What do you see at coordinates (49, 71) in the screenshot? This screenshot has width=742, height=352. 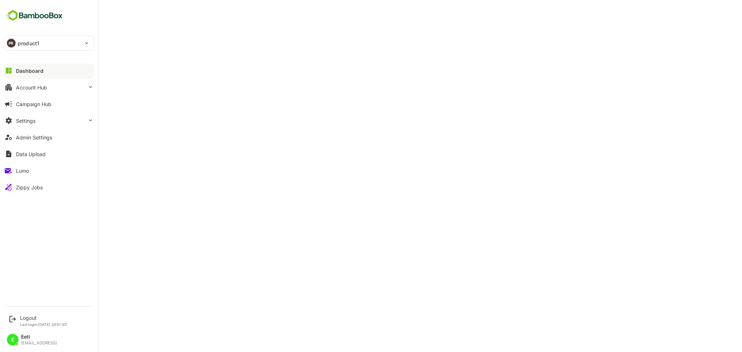 I see `button: Dashboard` at bounding box center [49, 71].